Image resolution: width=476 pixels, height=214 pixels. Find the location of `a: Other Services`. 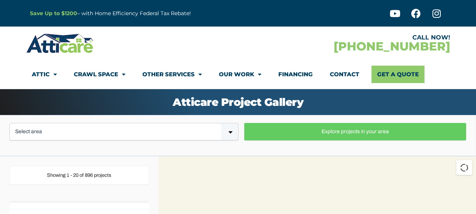

a: Other Services is located at coordinates (172, 74).